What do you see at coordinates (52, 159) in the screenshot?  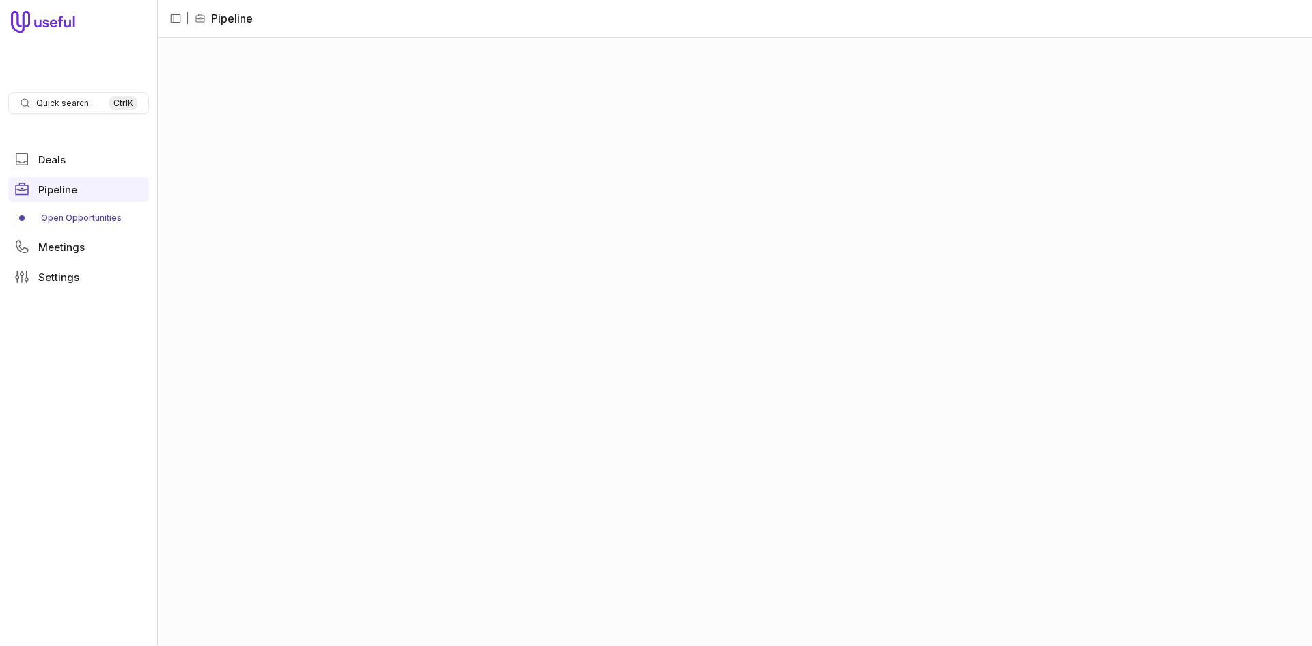 I see `span: Deals` at bounding box center [52, 159].